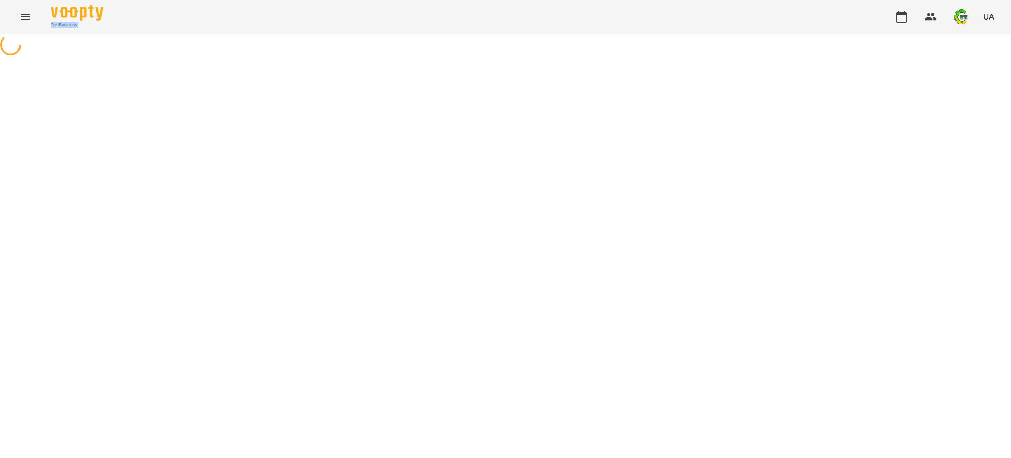 The image size is (1011, 458). I want to click on button: UA, so click(989, 16).